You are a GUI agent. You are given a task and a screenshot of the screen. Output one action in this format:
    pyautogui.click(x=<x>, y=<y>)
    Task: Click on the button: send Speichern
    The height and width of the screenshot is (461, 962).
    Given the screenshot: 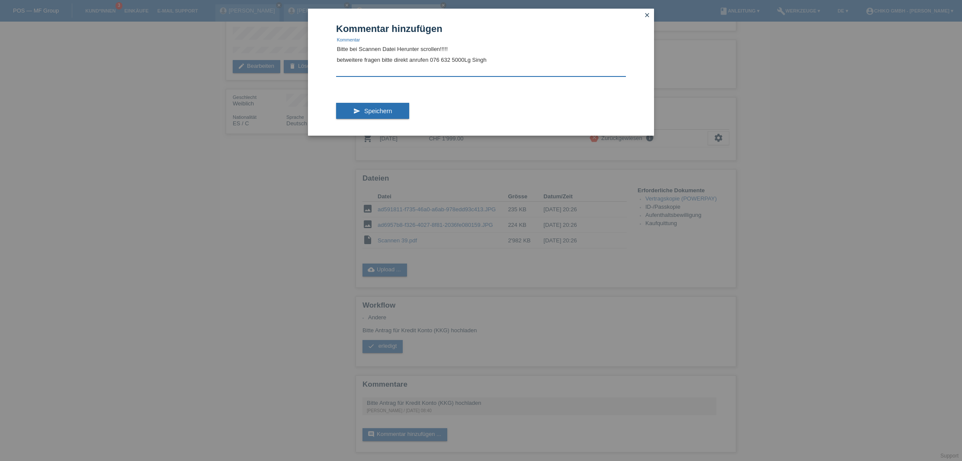 What is the action you would take?
    pyautogui.click(x=372, y=111)
    